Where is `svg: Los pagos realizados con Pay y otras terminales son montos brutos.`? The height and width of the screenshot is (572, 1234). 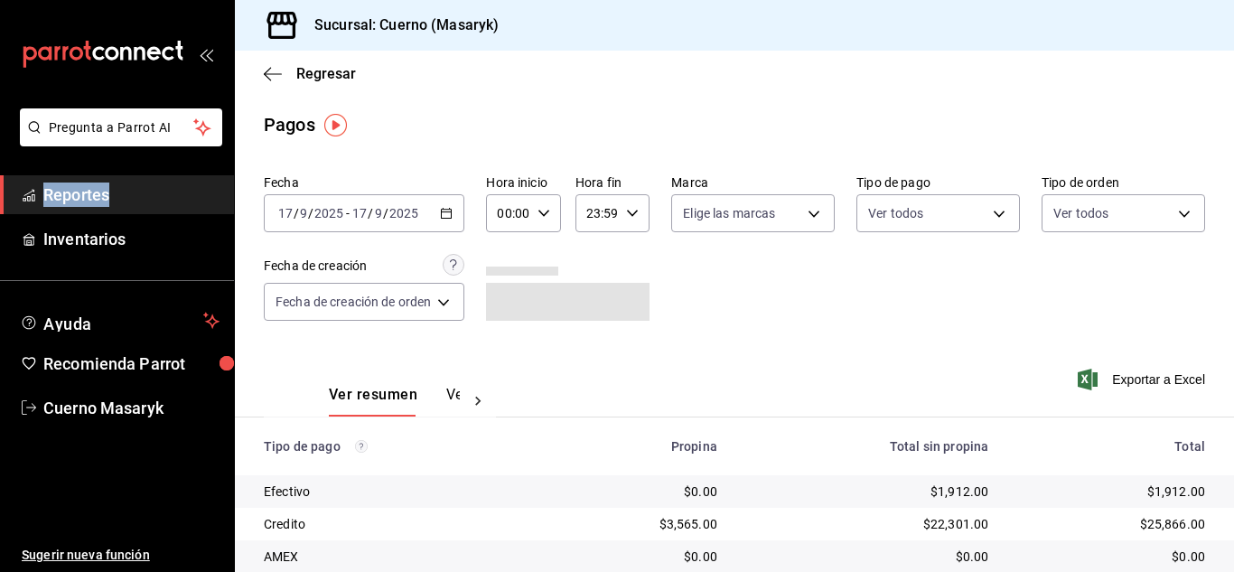 svg: Los pagos realizados con Pay y otras terminales son montos brutos. is located at coordinates (361, 446).